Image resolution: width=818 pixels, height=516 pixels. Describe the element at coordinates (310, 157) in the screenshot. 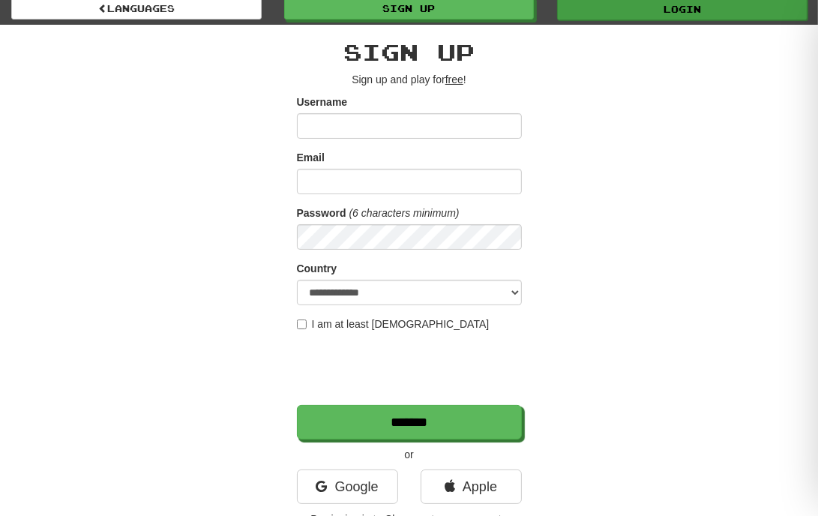

I see `label: Email` at that location.